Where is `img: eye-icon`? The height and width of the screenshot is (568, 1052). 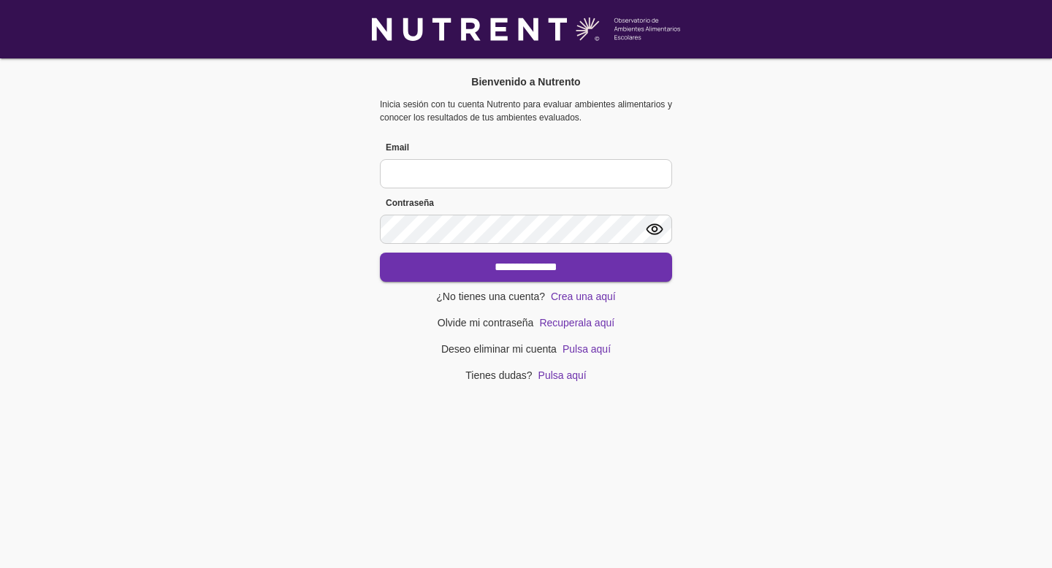 img: eye-icon is located at coordinates (654, 229).